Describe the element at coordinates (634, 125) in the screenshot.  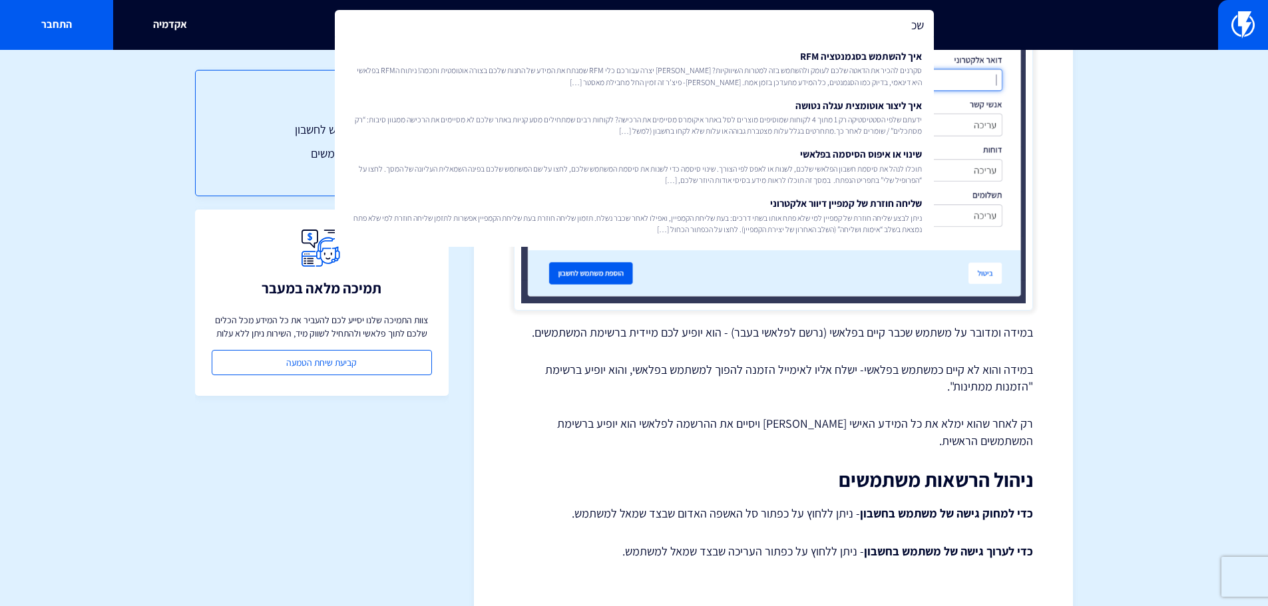
I see `span: ידעתם שלפי הסטטיסטיקה רק 1 מתוך 4 לקוחות שמוסיפים מוצרים לסל באתר איקומרס מסיימים את הרכישה? לקוח...` at that location.